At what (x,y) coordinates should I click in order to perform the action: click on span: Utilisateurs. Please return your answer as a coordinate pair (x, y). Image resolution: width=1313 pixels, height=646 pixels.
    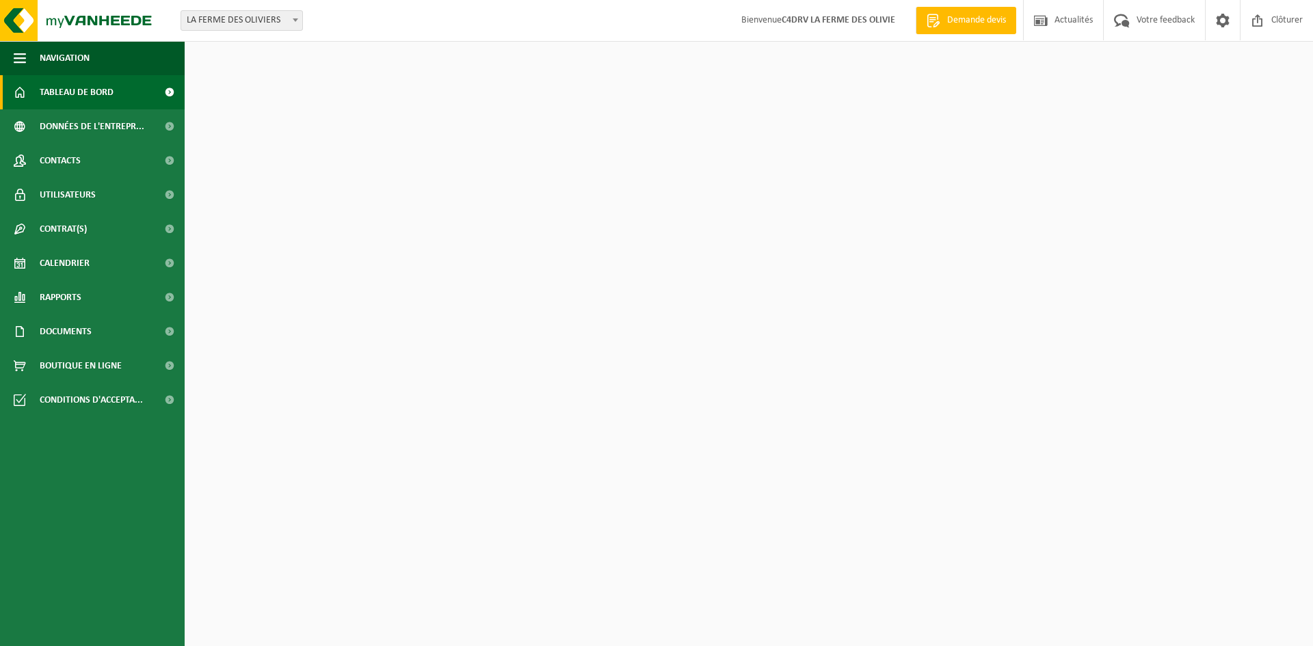
    Looking at the image, I should click on (68, 195).